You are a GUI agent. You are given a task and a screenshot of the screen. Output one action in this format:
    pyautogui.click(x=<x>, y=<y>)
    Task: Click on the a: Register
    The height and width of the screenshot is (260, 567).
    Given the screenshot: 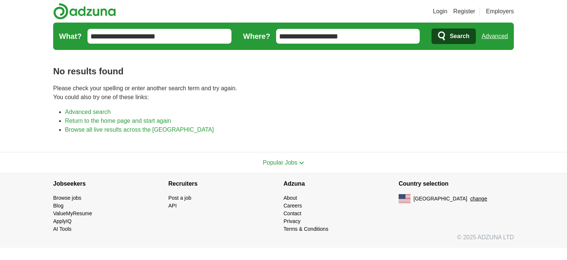 What is the action you would take?
    pyautogui.click(x=464, y=11)
    